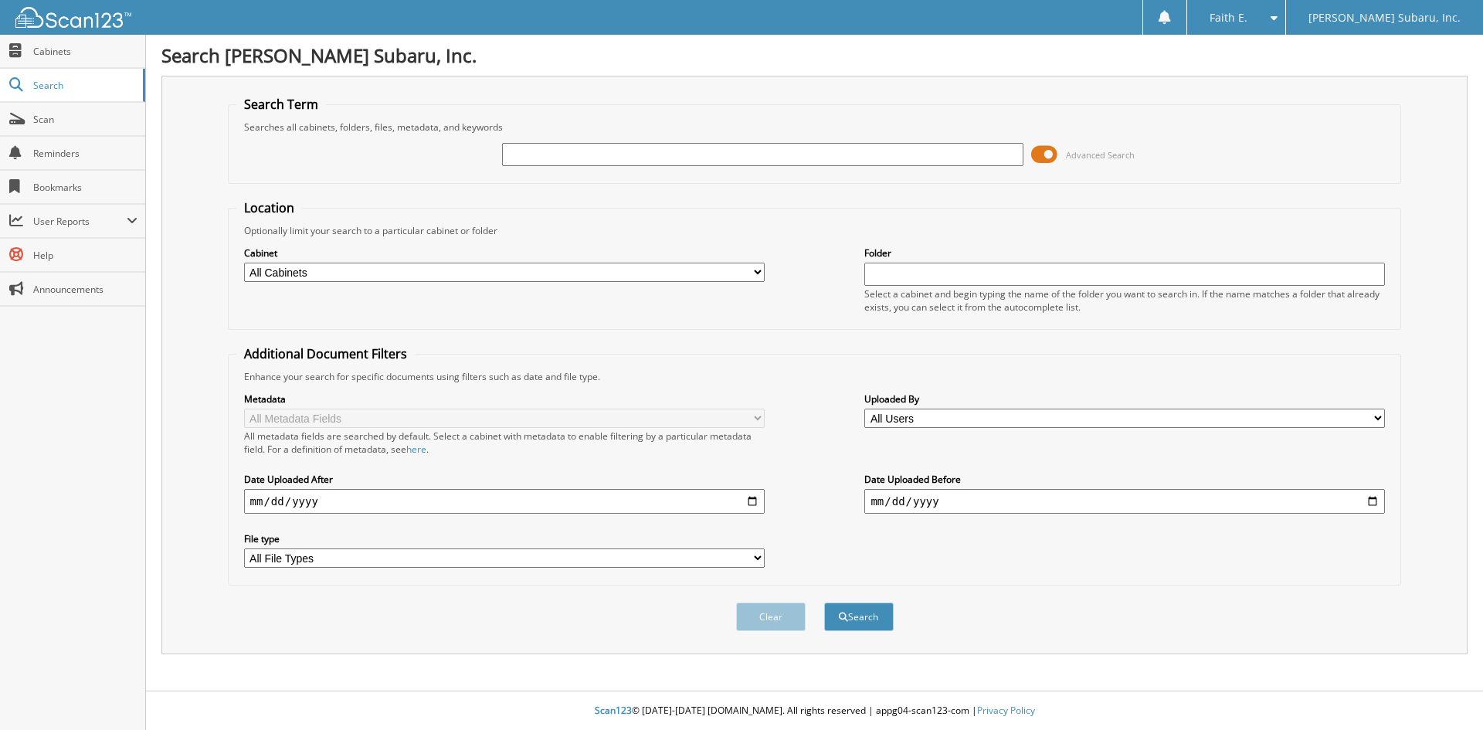 Image resolution: width=1483 pixels, height=730 pixels. I want to click on span: Advanced Search, so click(1100, 155).